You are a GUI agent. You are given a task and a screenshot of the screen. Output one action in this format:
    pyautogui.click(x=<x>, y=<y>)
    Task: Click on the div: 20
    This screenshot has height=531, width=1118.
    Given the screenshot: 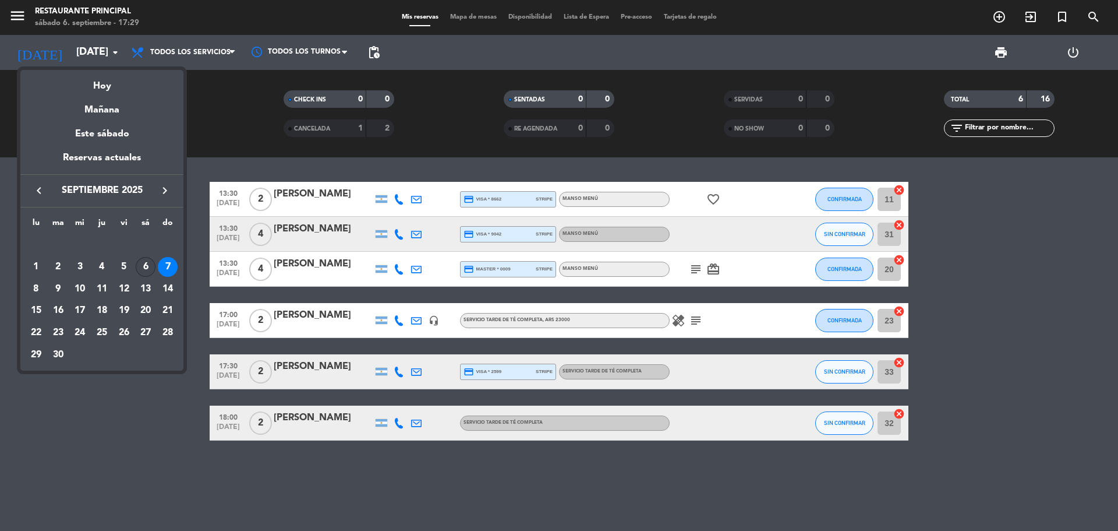 What is the action you would take?
    pyautogui.click(x=146, y=310)
    